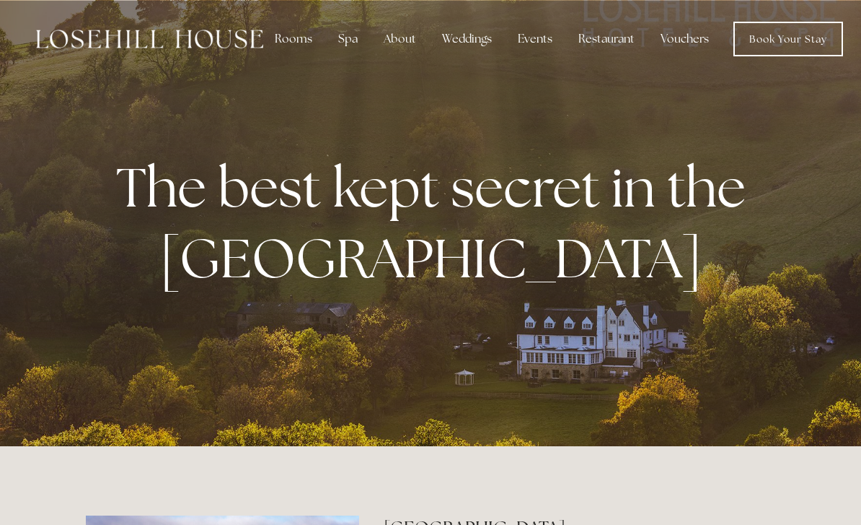 The height and width of the screenshot is (525, 861). I want to click on div: Weddings, so click(467, 39).